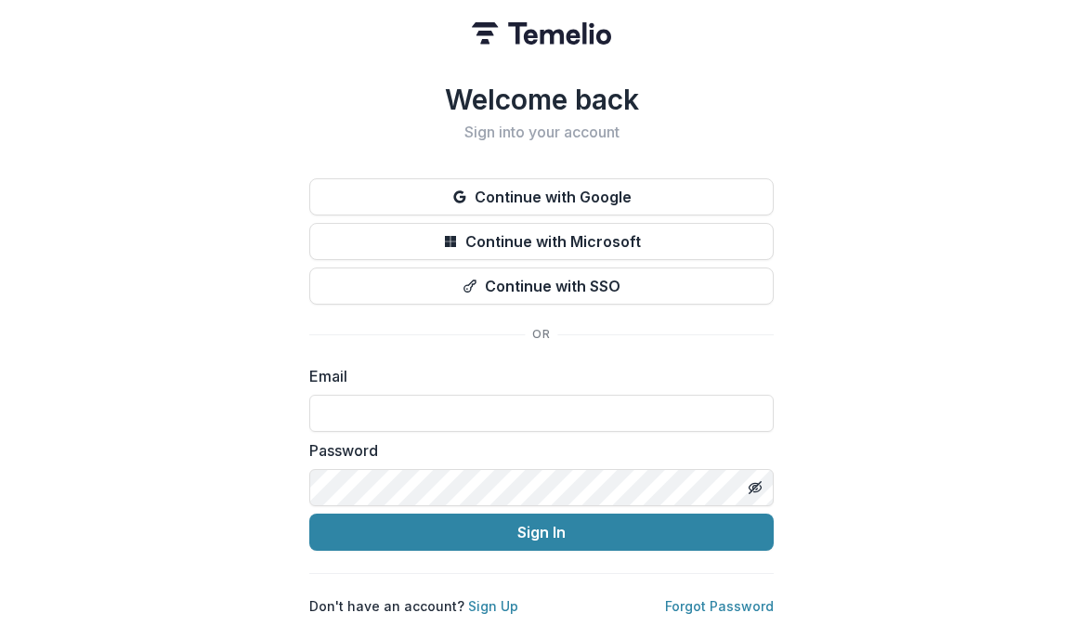 The width and height of the screenshot is (1083, 639). Describe the element at coordinates (755, 488) in the screenshot. I see `button: Toggle password visibility` at that location.